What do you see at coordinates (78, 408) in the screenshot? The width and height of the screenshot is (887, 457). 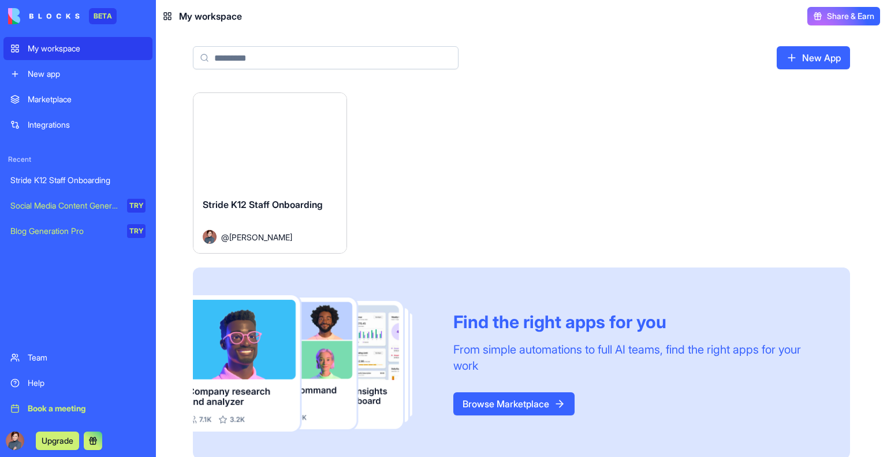 I see `a: Book a meeting` at bounding box center [78, 408].